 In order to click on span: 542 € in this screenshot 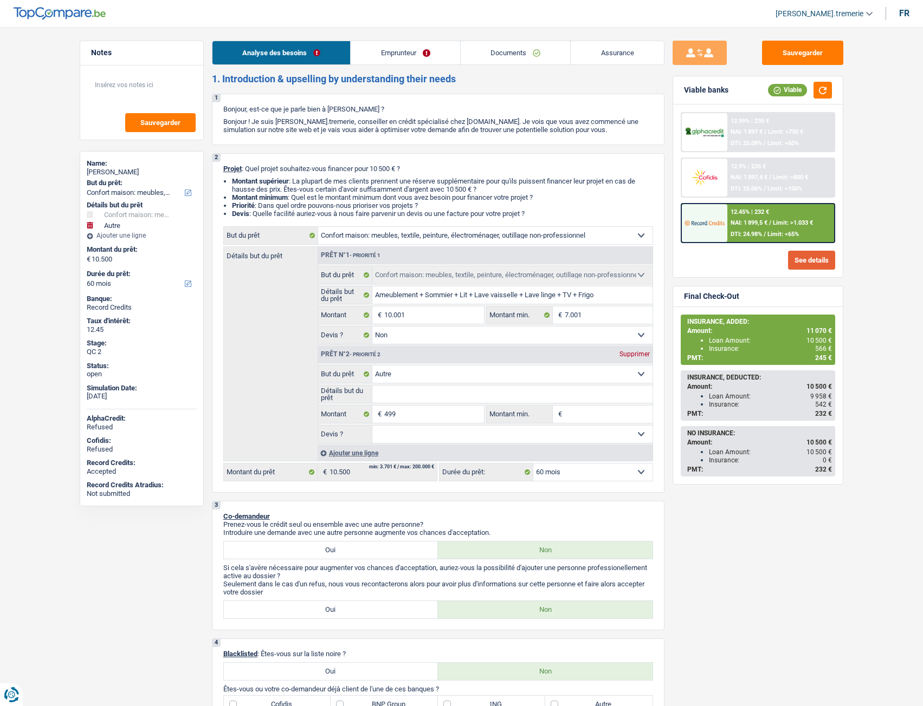, I will do `click(823, 405)`.